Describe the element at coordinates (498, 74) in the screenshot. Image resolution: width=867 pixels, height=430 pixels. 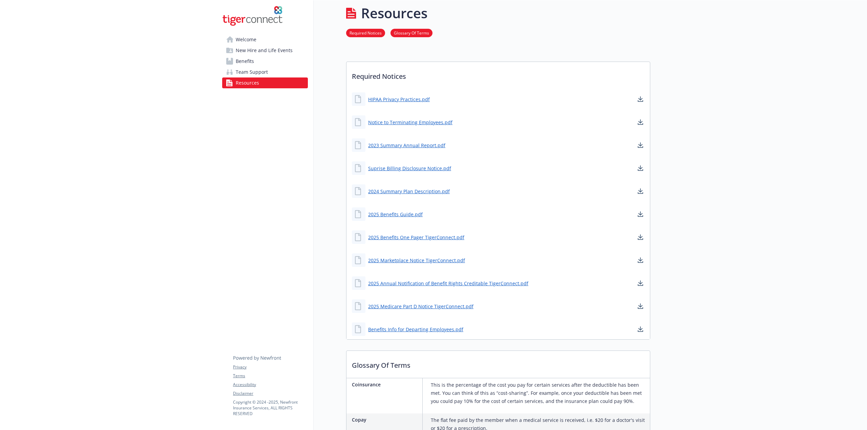
I see `p: Required Notices` at that location.